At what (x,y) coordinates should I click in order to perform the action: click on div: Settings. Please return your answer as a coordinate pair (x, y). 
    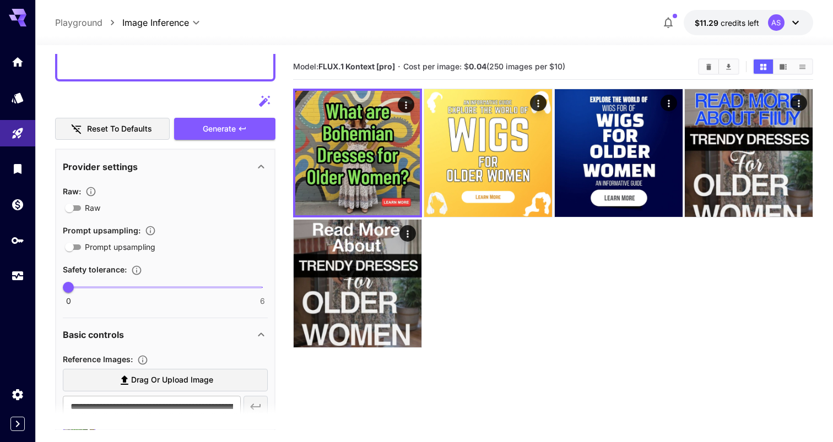
    Looking at the image, I should click on (18, 394).